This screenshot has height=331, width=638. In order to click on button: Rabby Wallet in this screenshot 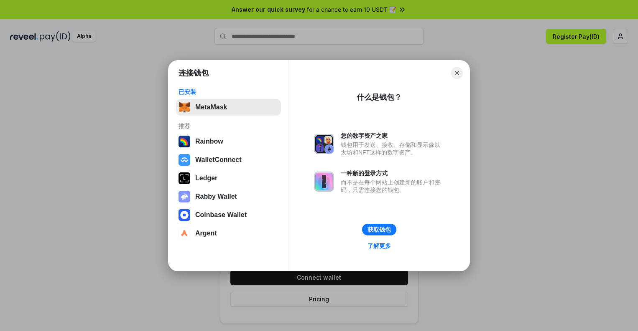, I will do `click(228, 197)`.